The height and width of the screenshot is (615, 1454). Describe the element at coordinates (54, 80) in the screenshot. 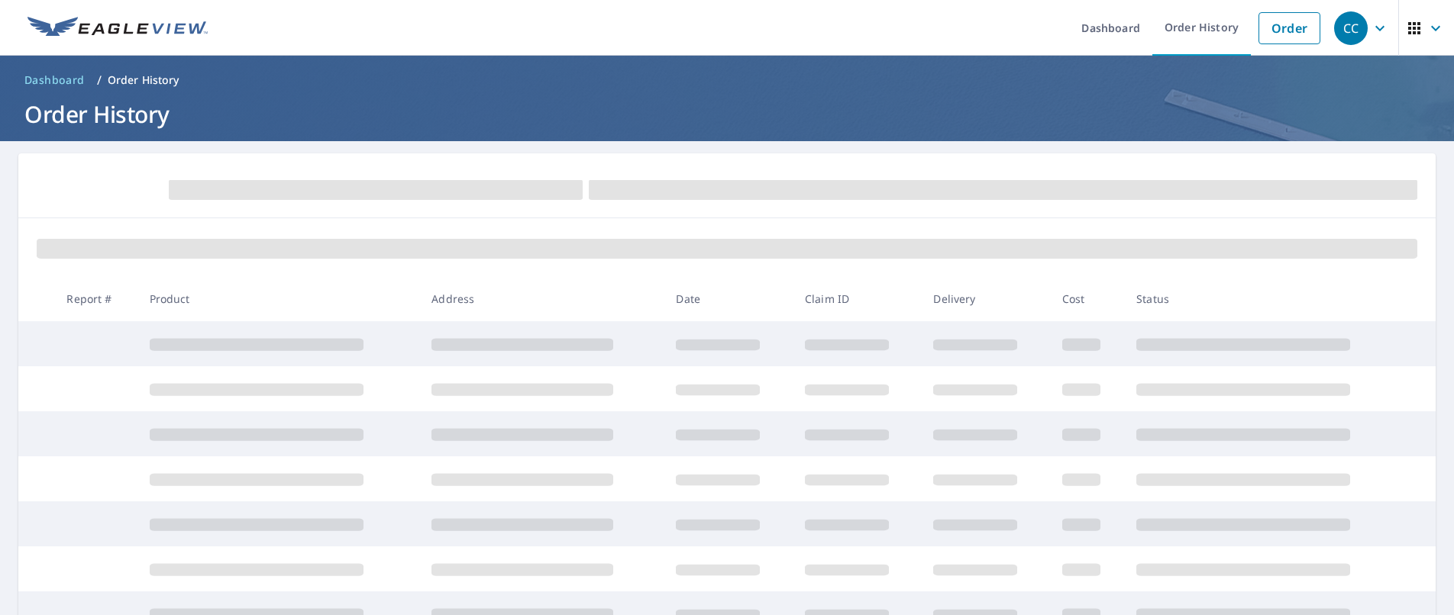

I see `span: Dashboard` at that location.